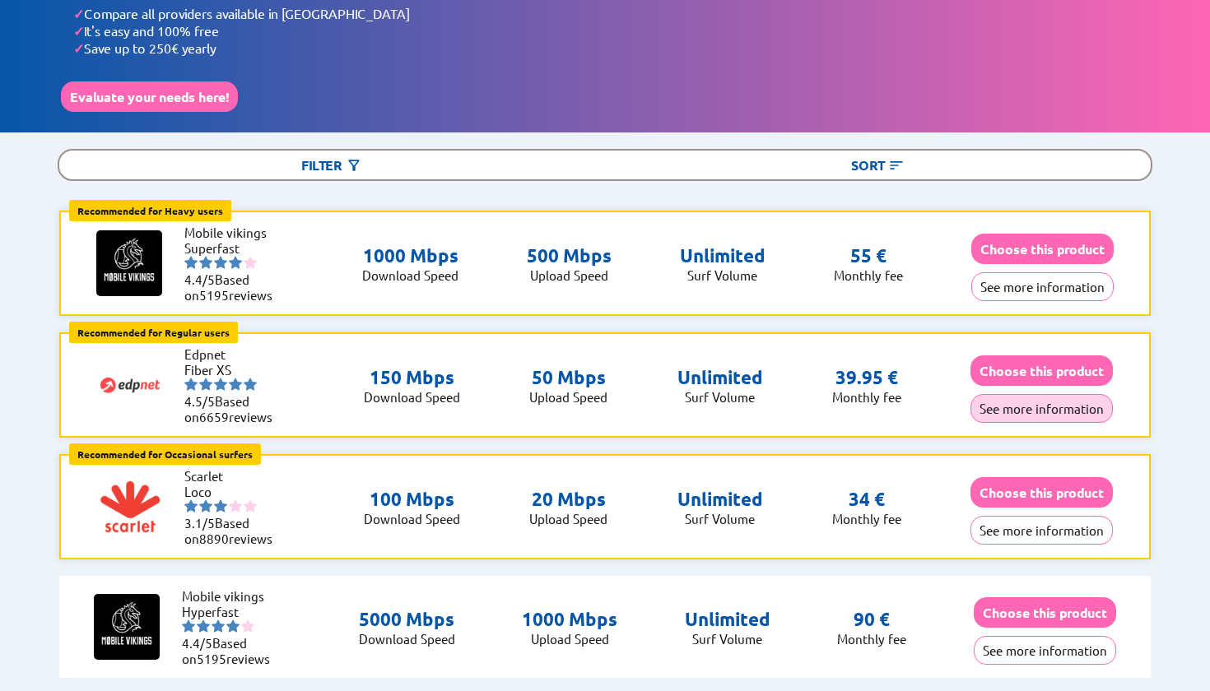 The image size is (1210, 691). Describe the element at coordinates (612, 48) in the screenshot. I see `li: Save up to 250€ yearly` at that location.